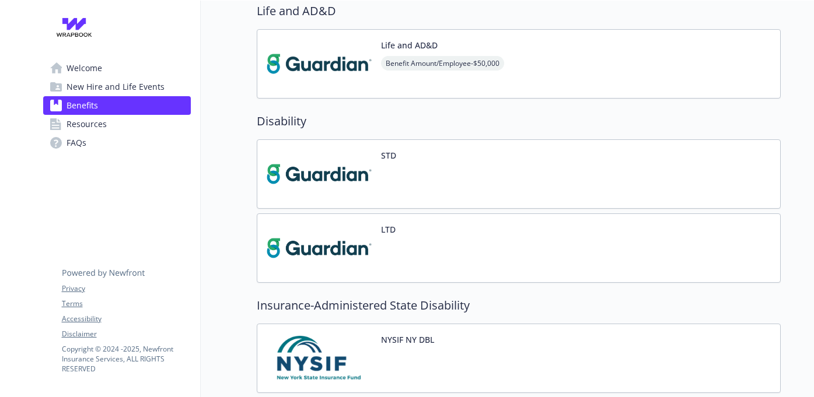 This screenshot has height=397, width=814. Describe the element at coordinates (407, 340) in the screenshot. I see `button: NYSIF NY DBL` at that location.